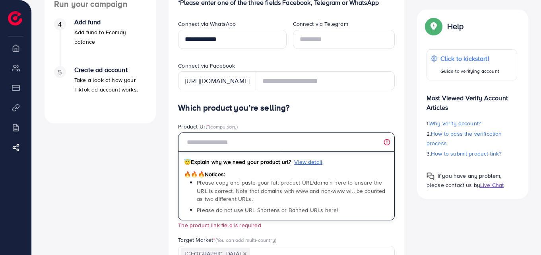  What do you see at coordinates (60, 72) in the screenshot?
I see `span: 5` at bounding box center [60, 72].